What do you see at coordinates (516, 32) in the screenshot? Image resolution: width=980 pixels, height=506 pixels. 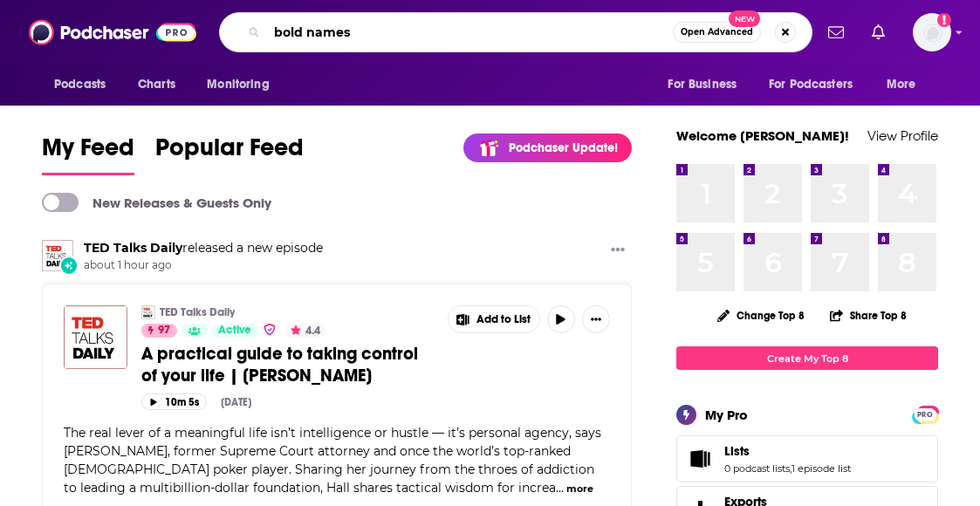 I see `div: Search podcasts, credits, & more...` at bounding box center [516, 32].